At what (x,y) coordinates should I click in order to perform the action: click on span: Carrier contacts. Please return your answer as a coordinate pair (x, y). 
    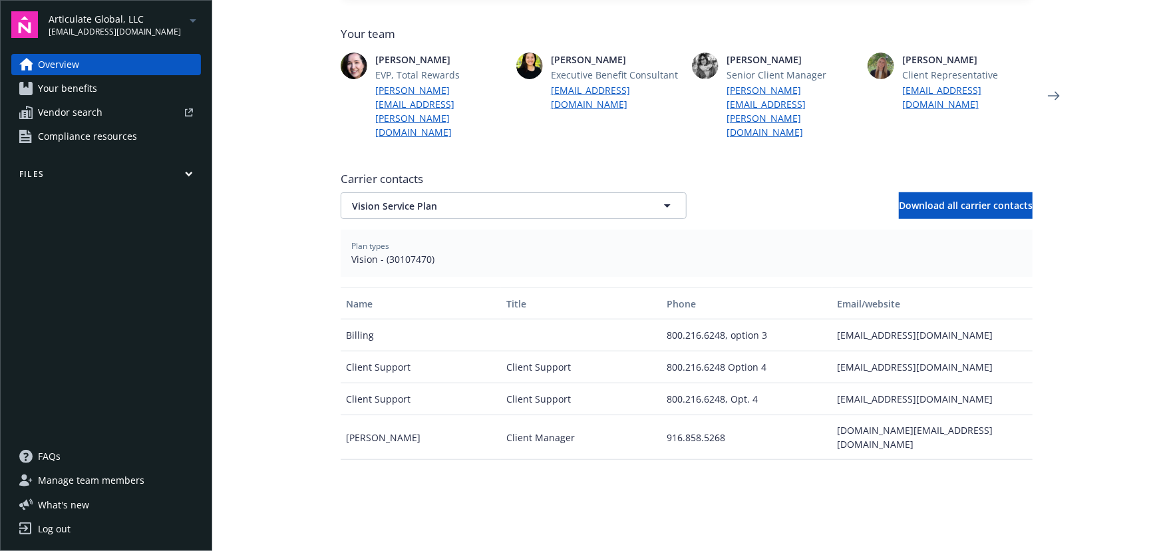
    Looking at the image, I should click on (687, 179).